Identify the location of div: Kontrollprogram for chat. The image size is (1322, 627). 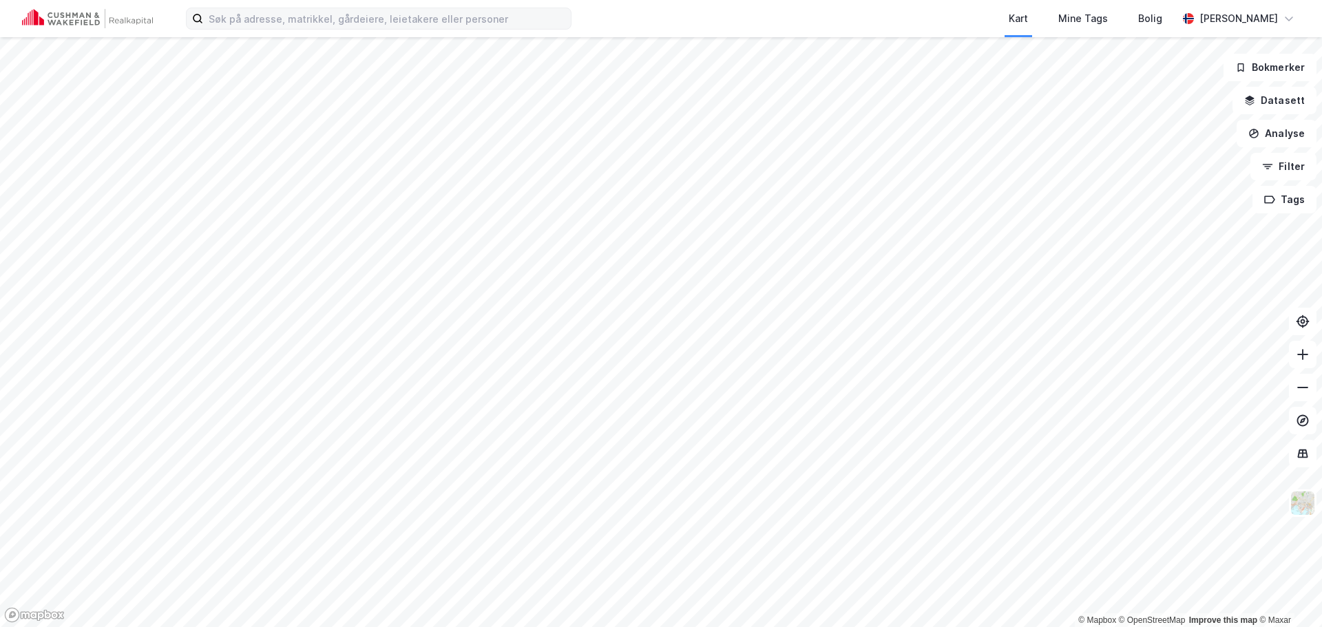
(1287, 594).